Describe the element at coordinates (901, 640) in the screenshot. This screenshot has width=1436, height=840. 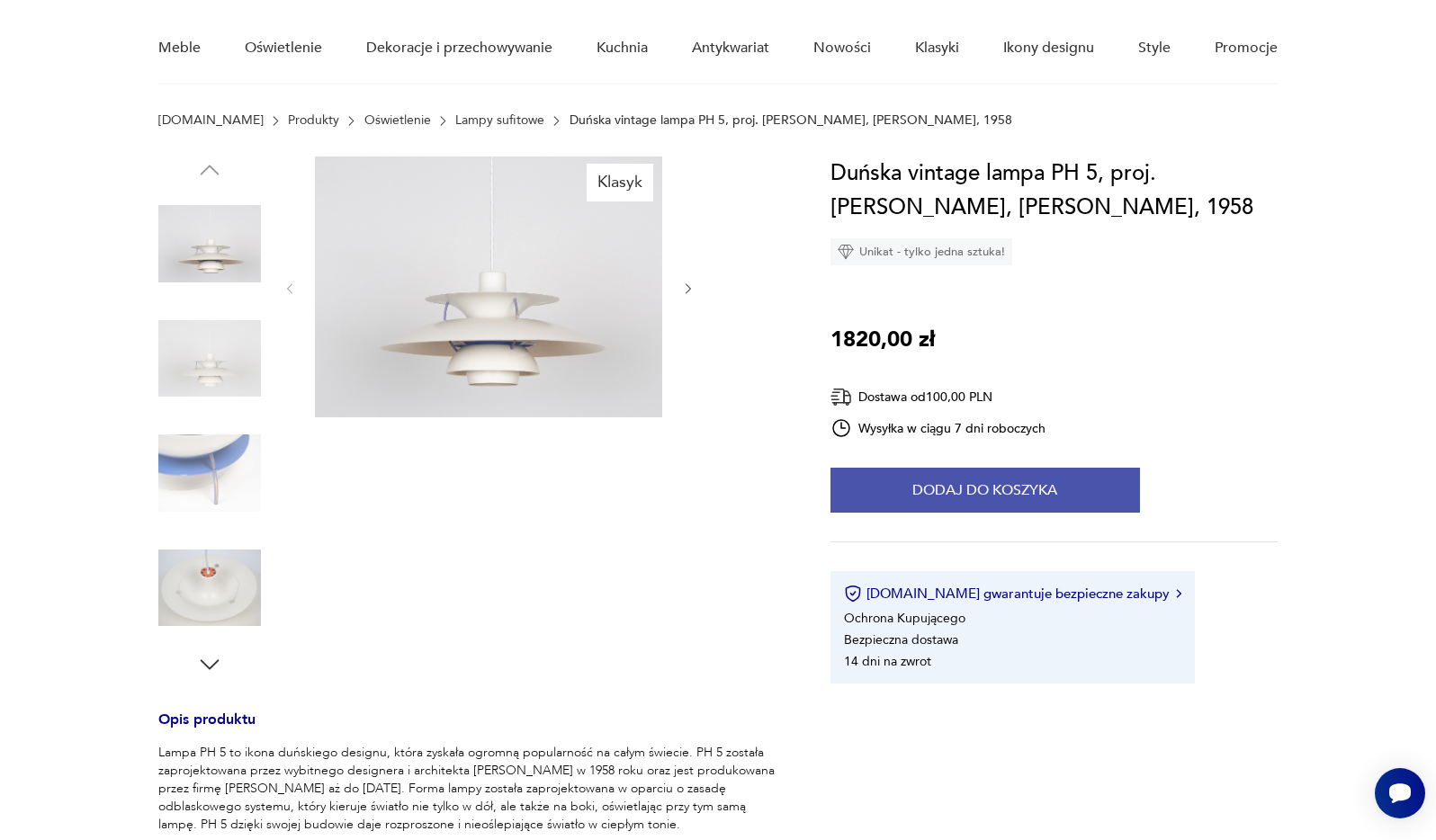
I see `li: Bezpieczna dostawa` at that location.